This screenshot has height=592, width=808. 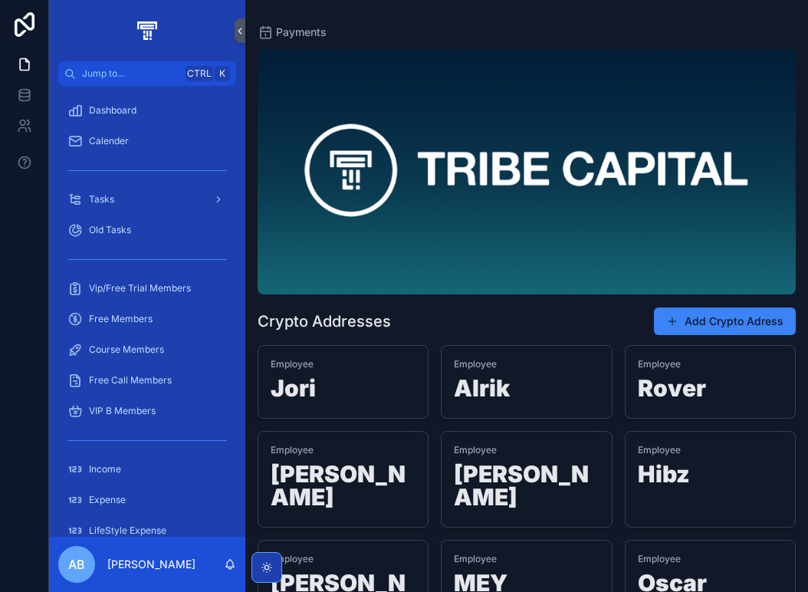 What do you see at coordinates (147, 380) in the screenshot?
I see `a: Free Call Members` at bounding box center [147, 380].